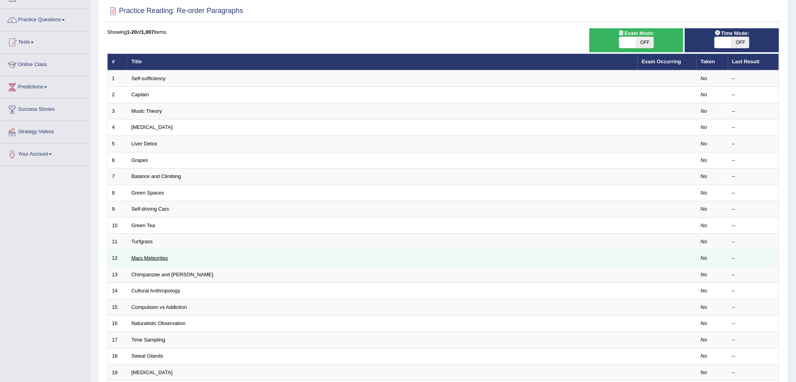 This screenshot has height=382, width=796. I want to click on a: Time Sampling, so click(149, 339).